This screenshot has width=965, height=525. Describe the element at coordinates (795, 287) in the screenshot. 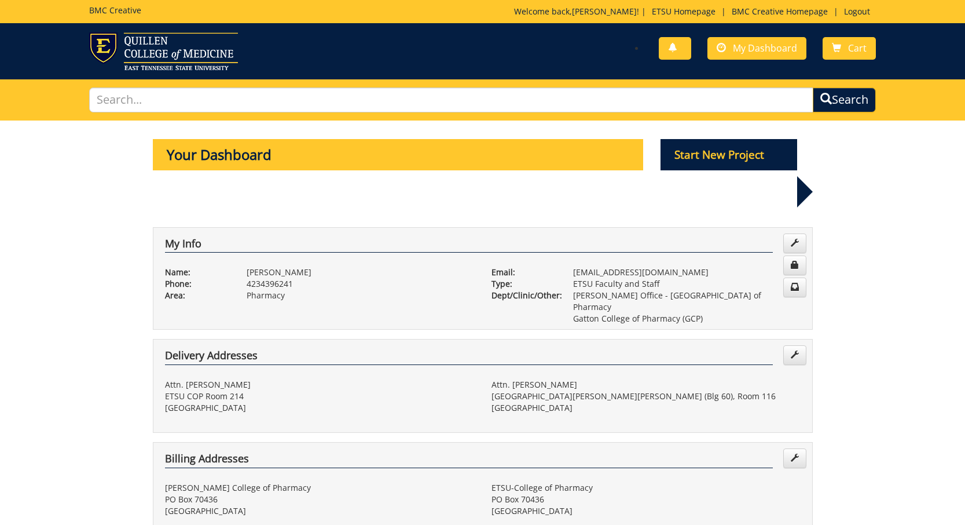

I see `a: Change Communication Preferences` at that location.